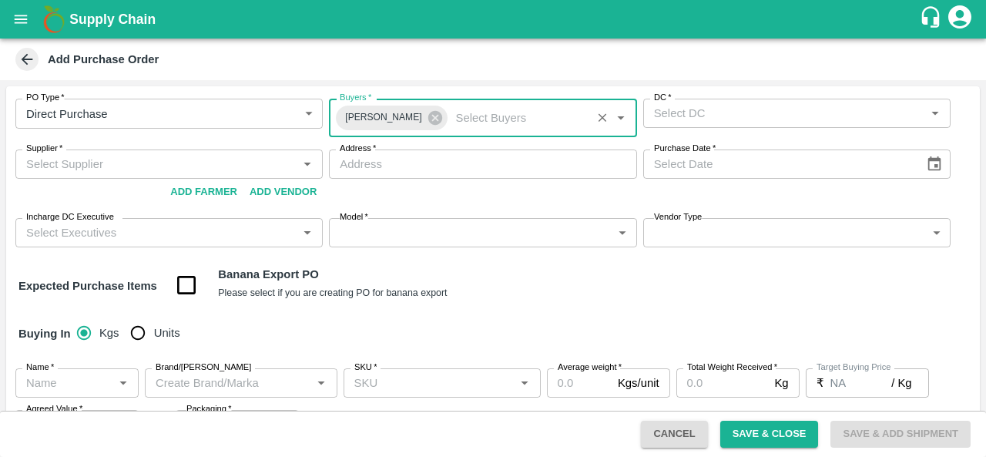 The width and height of the screenshot is (986, 457). Describe the element at coordinates (135, 333) in the screenshot. I see `div: buying_in` at that location.